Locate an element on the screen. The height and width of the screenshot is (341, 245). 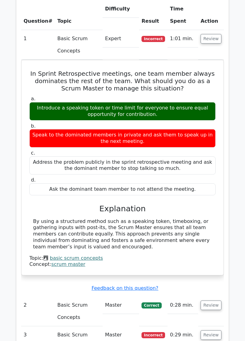
span: b. is located at coordinates (33, 126).